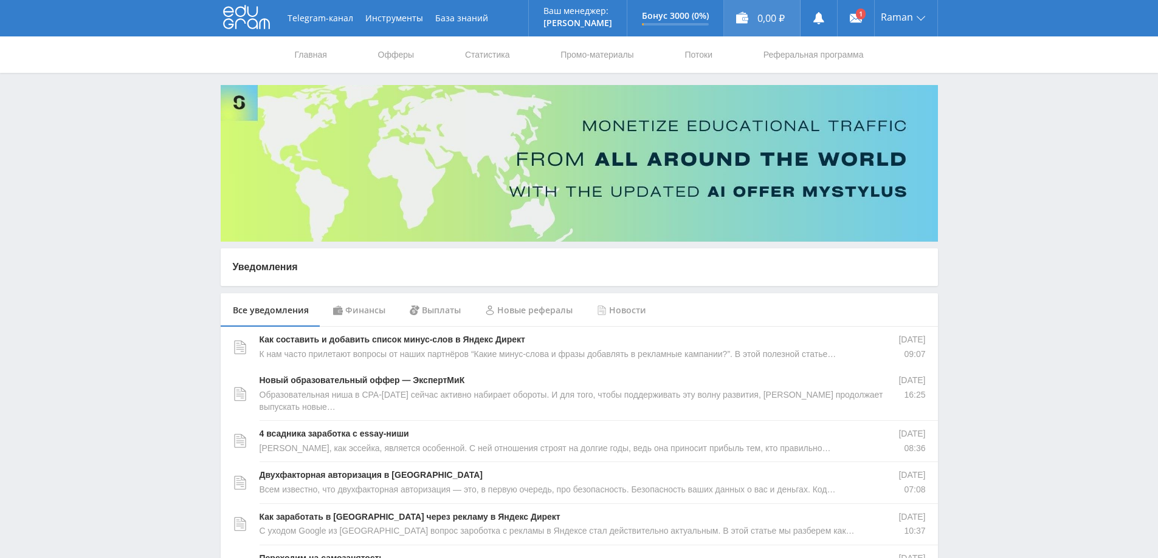 The image size is (1158, 558). What do you see at coordinates (698, 55) in the screenshot?
I see `a: Потоки` at bounding box center [698, 55].